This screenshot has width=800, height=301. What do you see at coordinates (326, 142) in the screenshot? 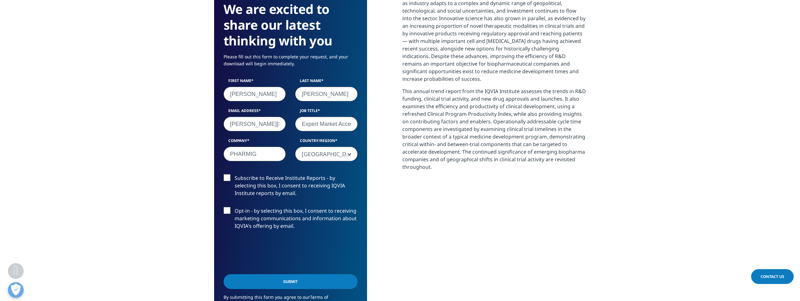
I see `label: Country/Region` at bounding box center [326, 142].